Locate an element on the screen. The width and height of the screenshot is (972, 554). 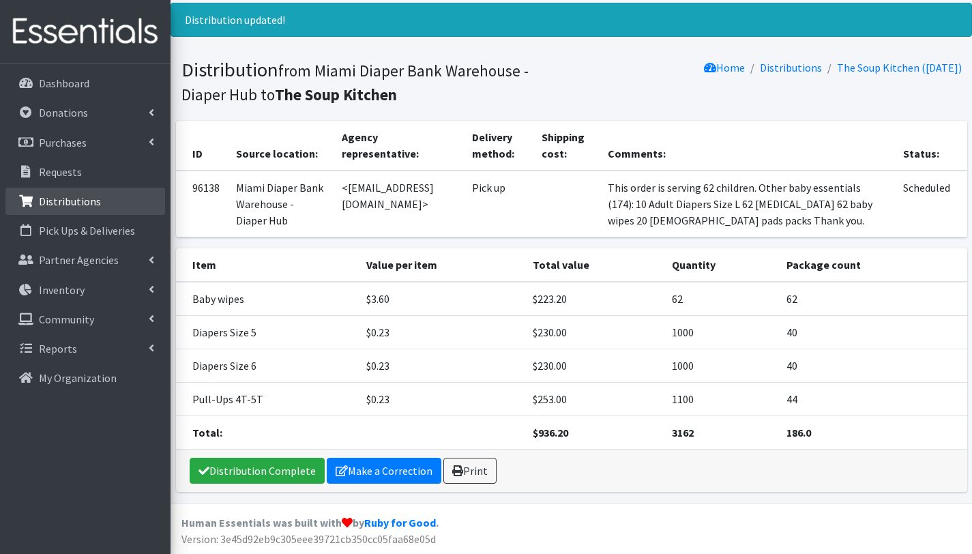
strong: Total: is located at coordinates (207, 433).